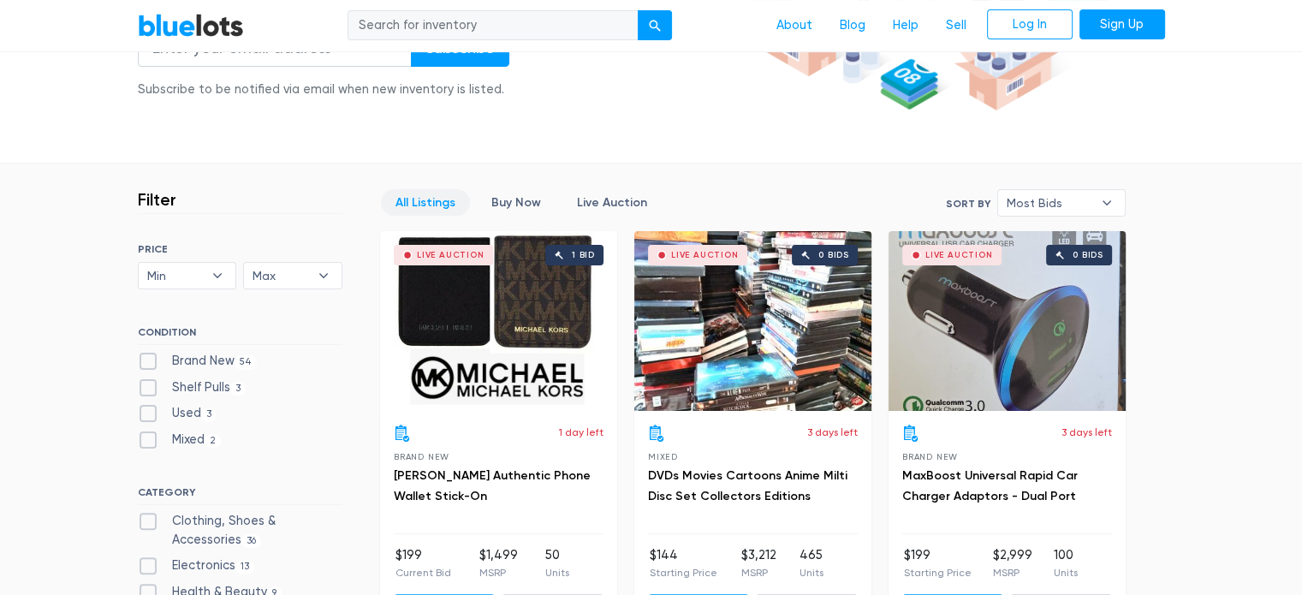 The image size is (1302, 595). What do you see at coordinates (1013, 563) in the screenshot?
I see `li: $2,999` at bounding box center [1013, 563].